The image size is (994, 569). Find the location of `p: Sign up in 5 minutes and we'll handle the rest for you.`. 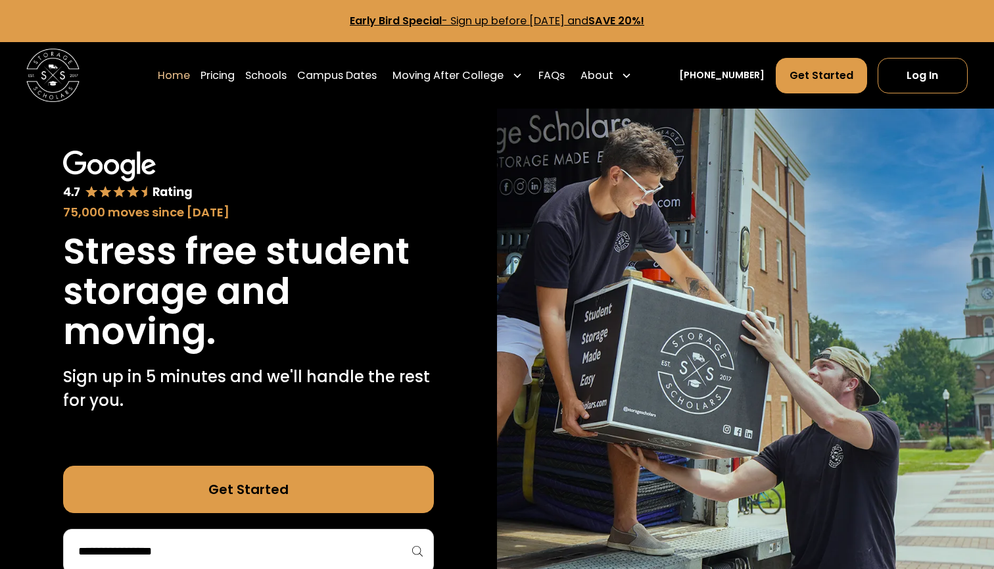

p: Sign up in 5 minutes and we'll handle the rest for you. is located at coordinates (249, 389).